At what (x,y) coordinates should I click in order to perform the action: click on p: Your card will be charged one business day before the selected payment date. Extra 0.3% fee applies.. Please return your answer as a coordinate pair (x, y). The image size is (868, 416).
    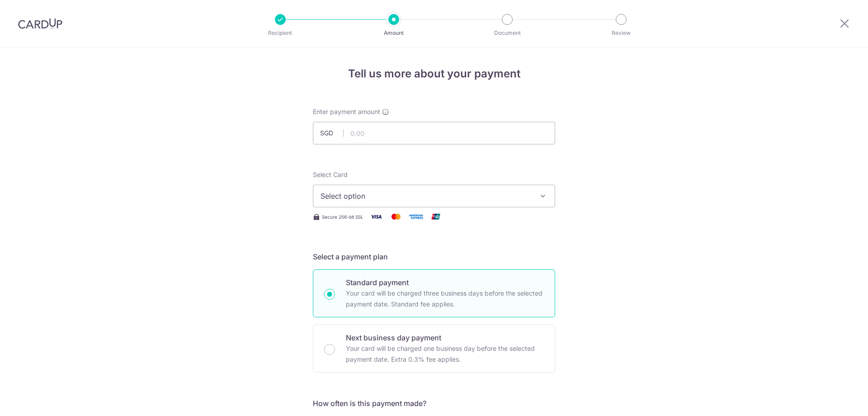
    Looking at the image, I should click on (445, 354).